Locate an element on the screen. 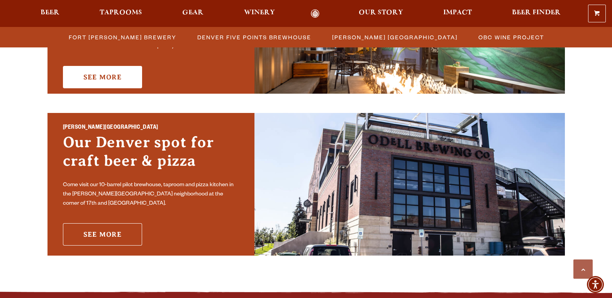  div: Accessibility Menu is located at coordinates (595, 285).